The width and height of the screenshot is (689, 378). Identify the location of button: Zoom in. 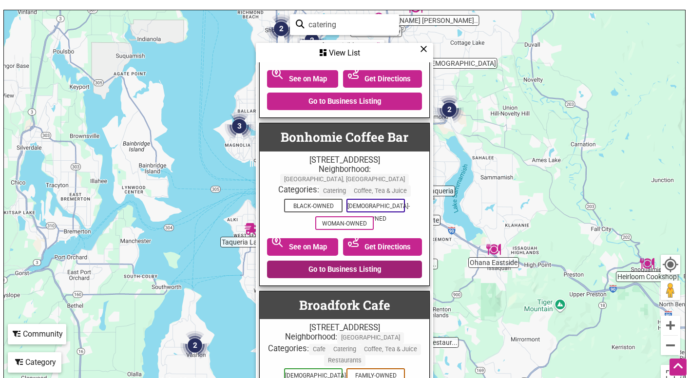
(671, 326).